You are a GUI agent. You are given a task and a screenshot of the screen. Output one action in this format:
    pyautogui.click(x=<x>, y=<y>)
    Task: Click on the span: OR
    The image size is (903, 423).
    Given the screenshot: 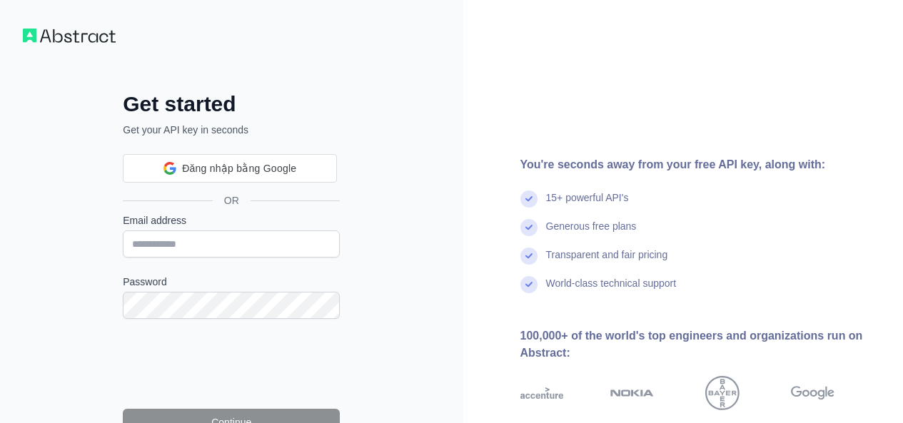 What is the action you would take?
    pyautogui.click(x=231, y=201)
    